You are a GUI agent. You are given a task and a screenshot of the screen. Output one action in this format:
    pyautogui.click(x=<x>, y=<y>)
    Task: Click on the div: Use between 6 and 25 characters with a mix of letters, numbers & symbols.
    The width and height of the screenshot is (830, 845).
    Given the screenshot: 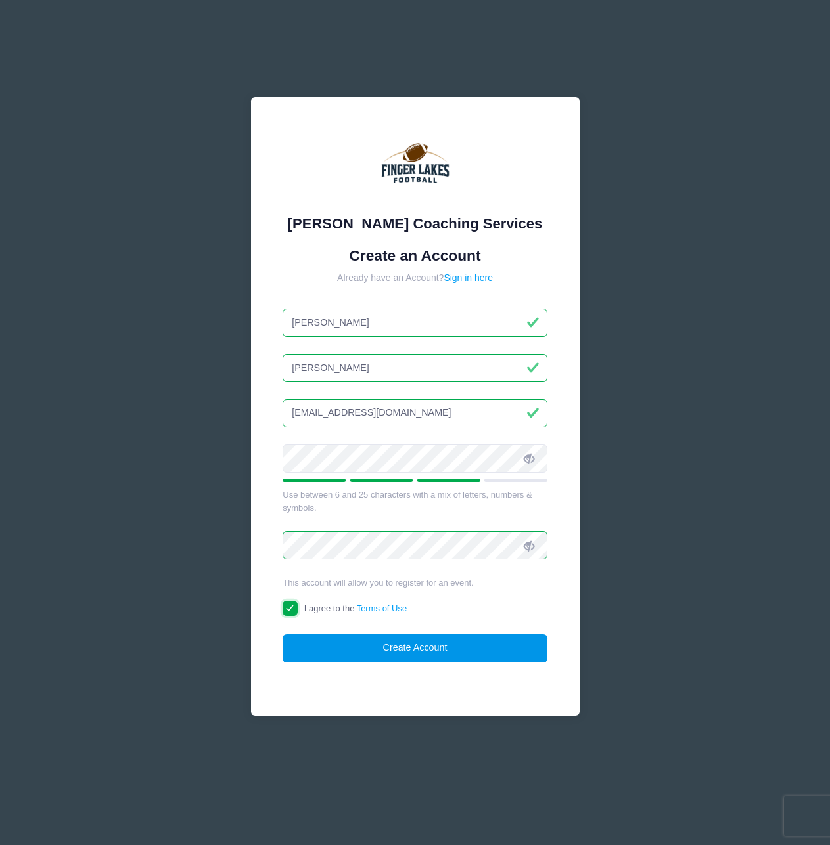 What is the action you would take?
    pyautogui.click(x=414, y=501)
    